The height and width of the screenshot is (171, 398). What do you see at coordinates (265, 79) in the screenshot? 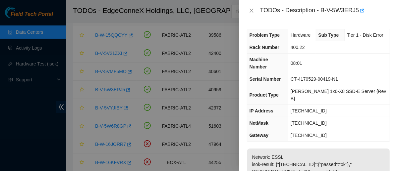
I see `span: Serial Number` at bounding box center [265, 79].